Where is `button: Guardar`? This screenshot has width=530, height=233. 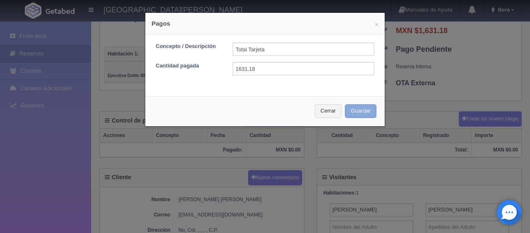 button: Guardar is located at coordinates (360, 111).